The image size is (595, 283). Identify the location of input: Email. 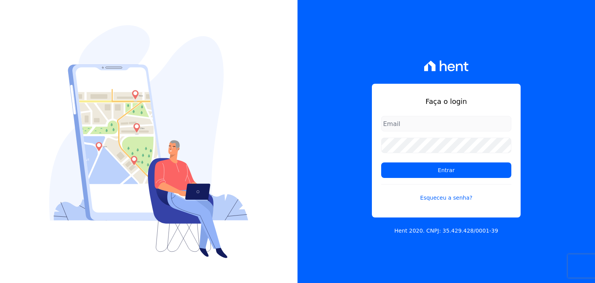
(446, 124).